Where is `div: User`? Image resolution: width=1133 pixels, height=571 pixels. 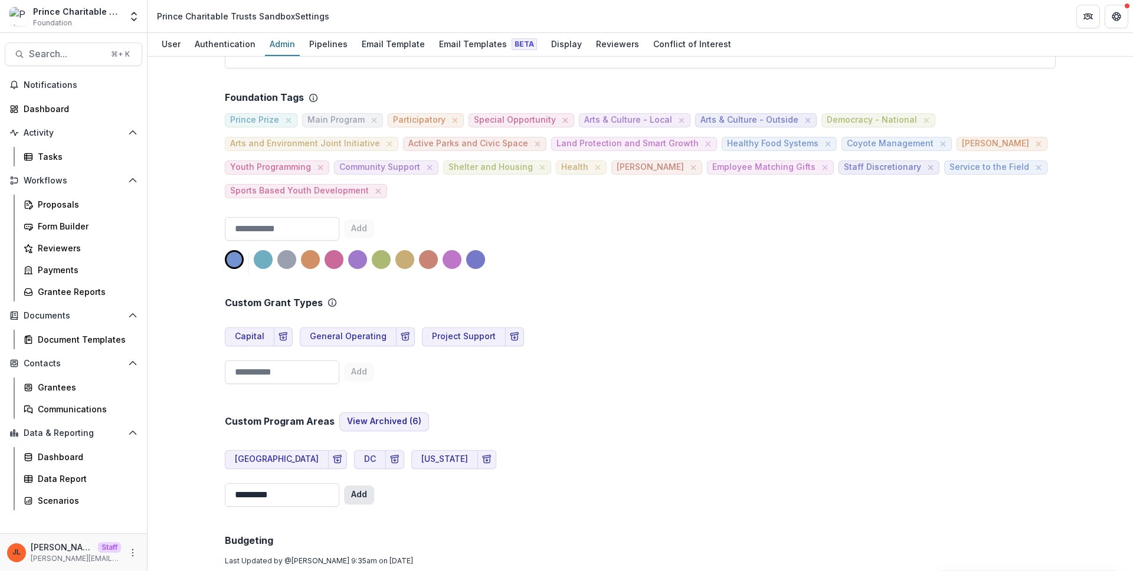 div: User is located at coordinates (171, 44).